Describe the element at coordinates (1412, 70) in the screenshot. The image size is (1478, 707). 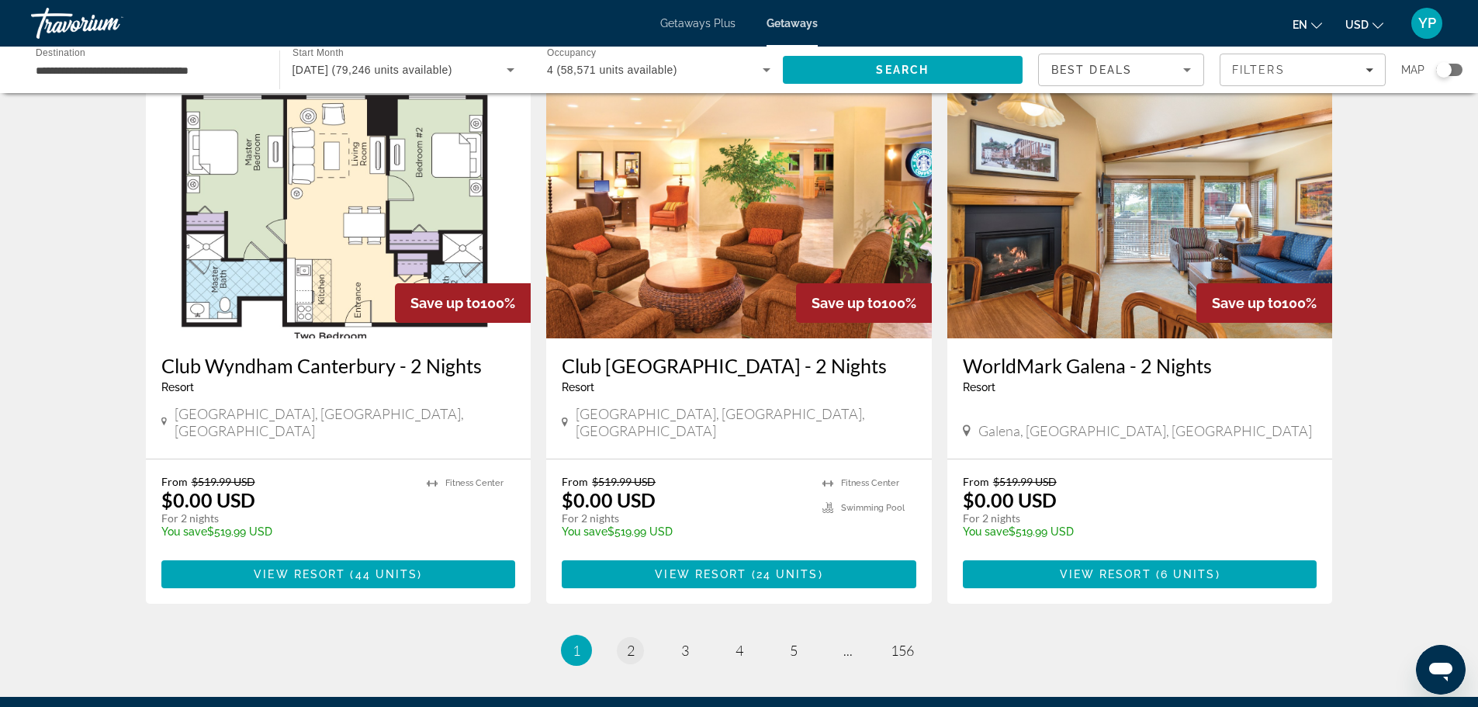
I see `span: Map` at that location.